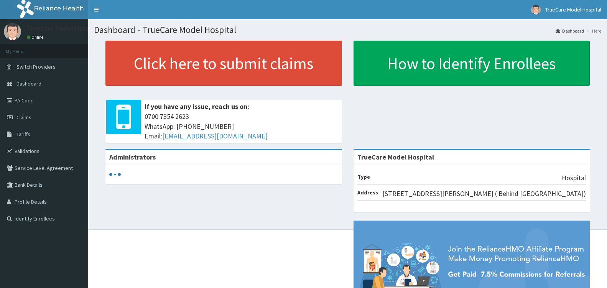 The height and width of the screenshot is (288, 607). I want to click on a: Click here to submit claims, so click(223, 63).